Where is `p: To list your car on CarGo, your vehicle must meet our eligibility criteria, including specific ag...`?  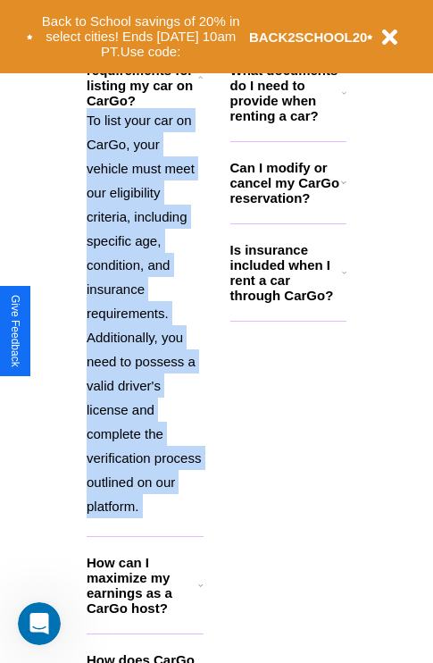
p: To list your car on CarGo, your vehicle must meet our eligibility criteria, including specific ag... is located at coordinates (145, 313).